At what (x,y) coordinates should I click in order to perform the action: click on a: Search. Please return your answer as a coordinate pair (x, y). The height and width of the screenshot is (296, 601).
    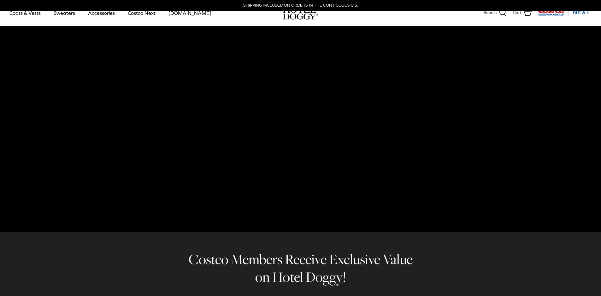
    Looking at the image, I should click on (495, 13).